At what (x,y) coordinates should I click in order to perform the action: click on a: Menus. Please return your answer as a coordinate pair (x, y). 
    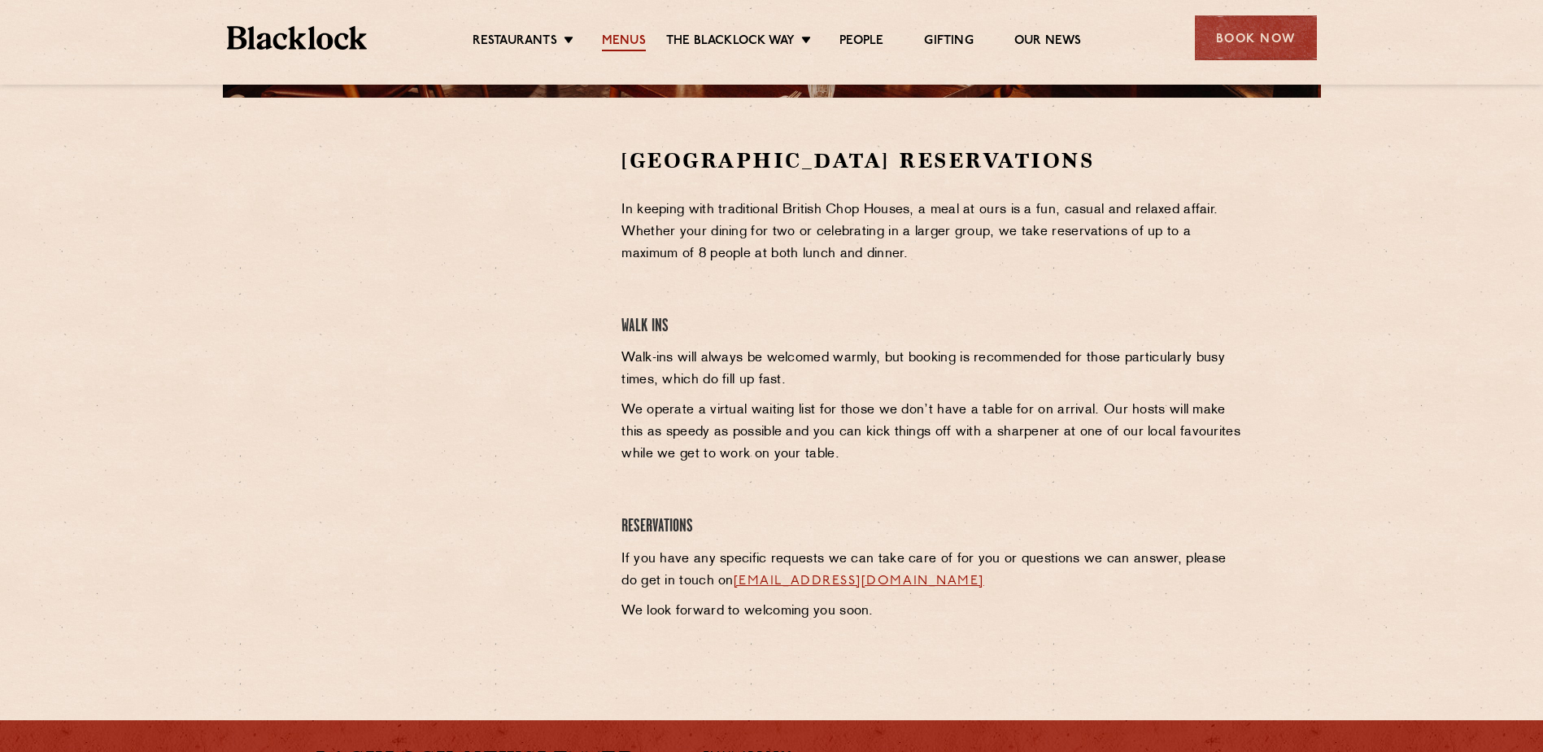
    Looking at the image, I should click on (624, 42).